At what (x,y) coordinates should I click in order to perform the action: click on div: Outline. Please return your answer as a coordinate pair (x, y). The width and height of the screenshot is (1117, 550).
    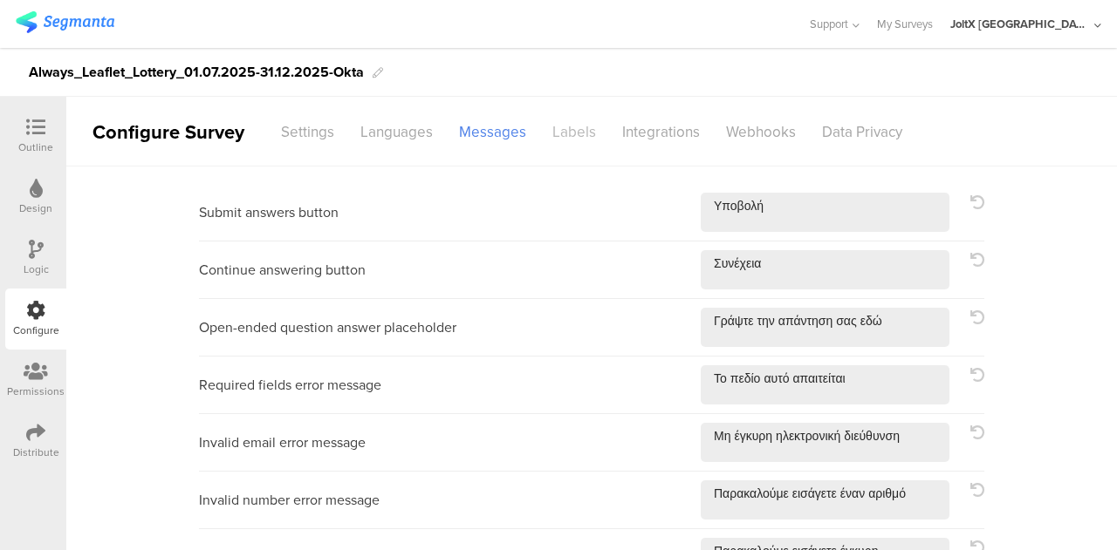
    Looking at the image, I should click on (36, 147).